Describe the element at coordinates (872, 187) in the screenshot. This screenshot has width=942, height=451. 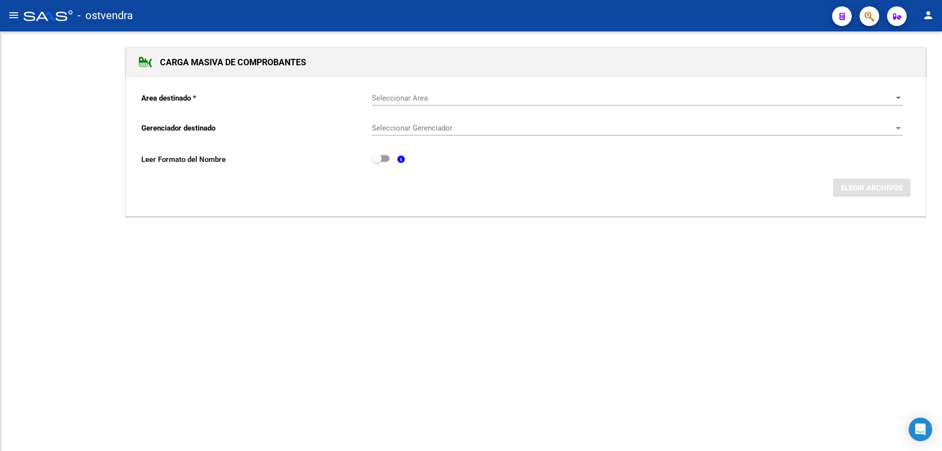
I see `button: ELEGIR ARCHIVOS` at that location.